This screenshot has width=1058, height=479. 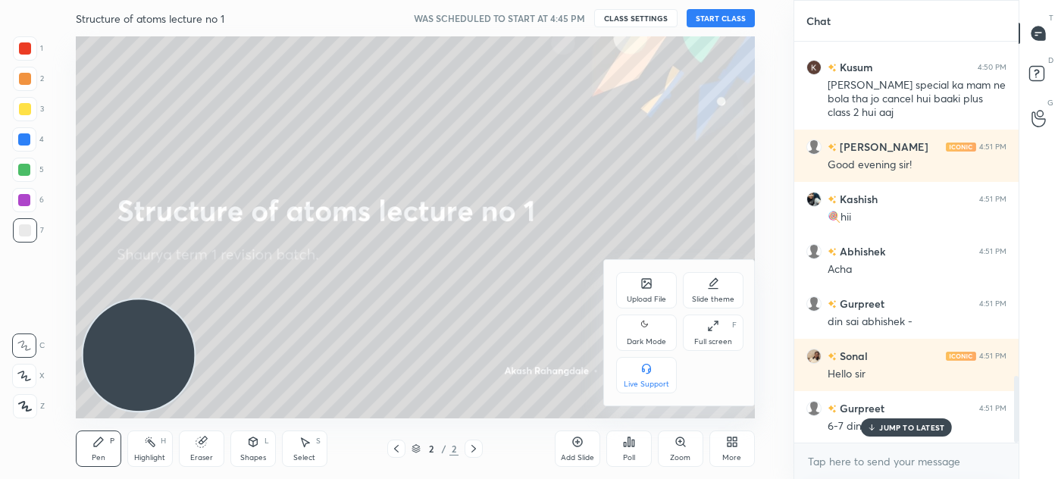 What do you see at coordinates (647, 299) in the screenshot?
I see `div: Upload File` at bounding box center [647, 299].